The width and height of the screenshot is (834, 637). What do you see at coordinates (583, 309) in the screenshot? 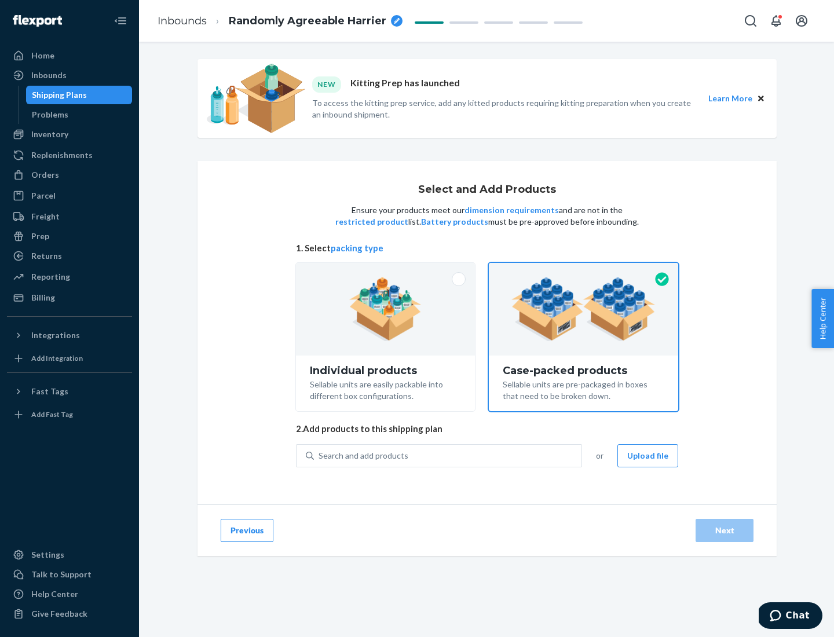
I see `img: case-pack.59cecea509d18c883b923b81aeac6d0b.png` at bounding box center [583, 309].